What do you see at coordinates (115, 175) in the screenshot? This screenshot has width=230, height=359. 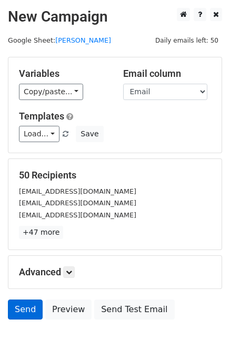 I see `h5: 50 Recipients` at bounding box center [115, 175].